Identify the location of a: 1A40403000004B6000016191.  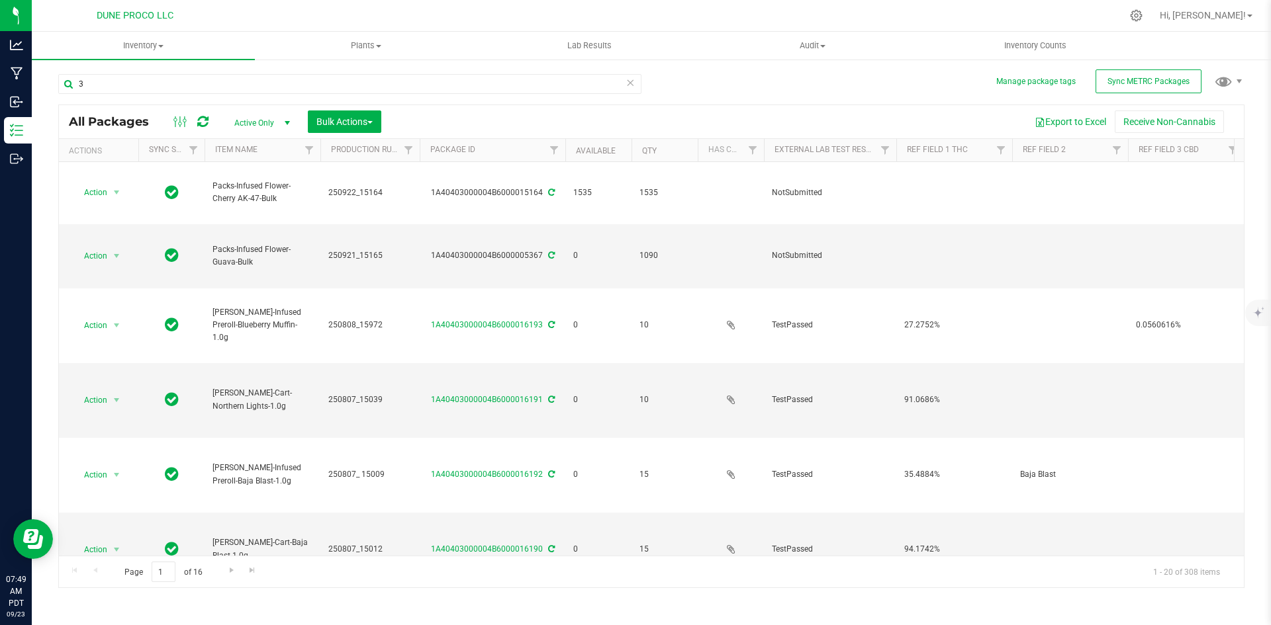
(486, 400).